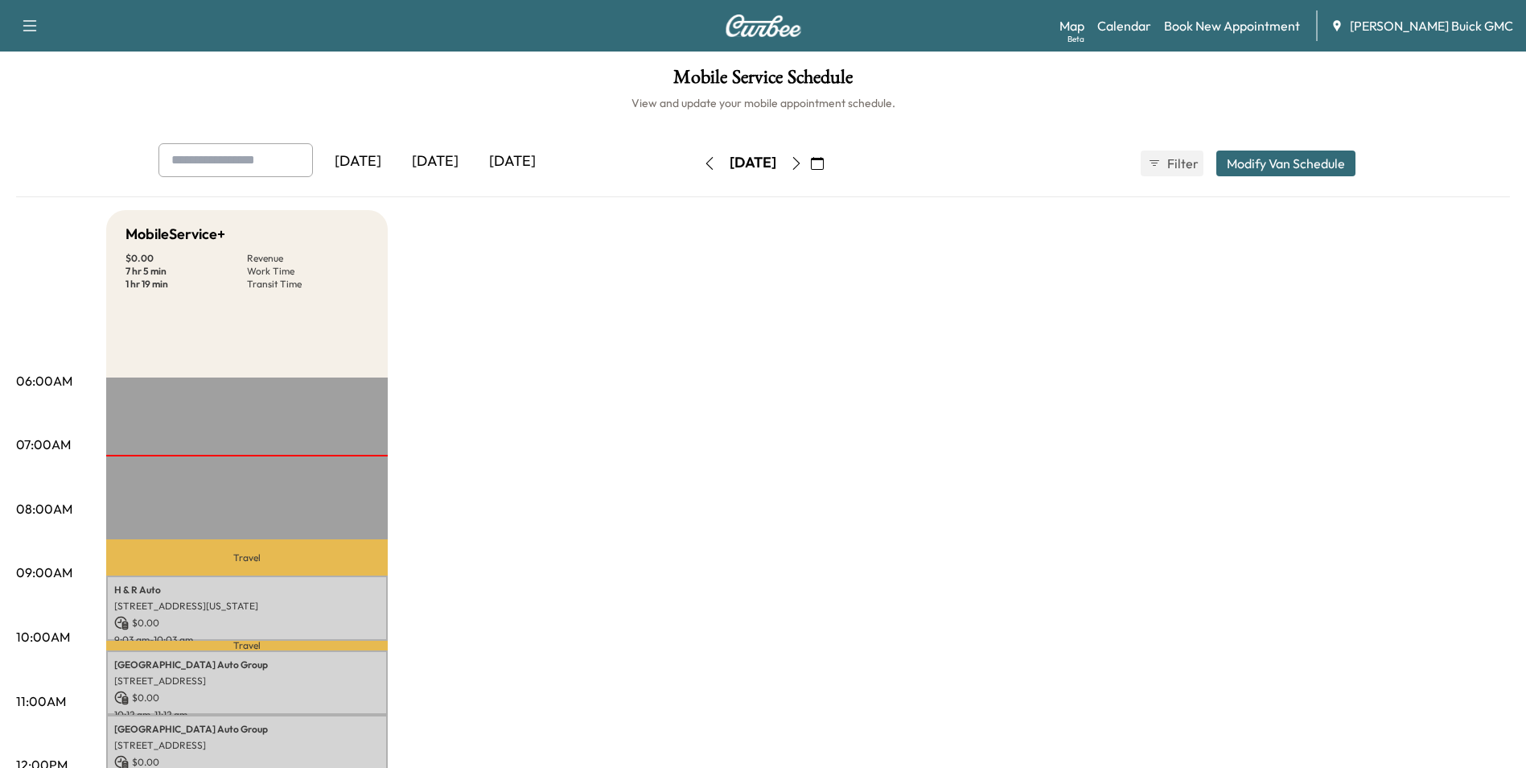  What do you see at coordinates (1072, 26) in the screenshot?
I see `a: MapBeta` at bounding box center [1072, 26].